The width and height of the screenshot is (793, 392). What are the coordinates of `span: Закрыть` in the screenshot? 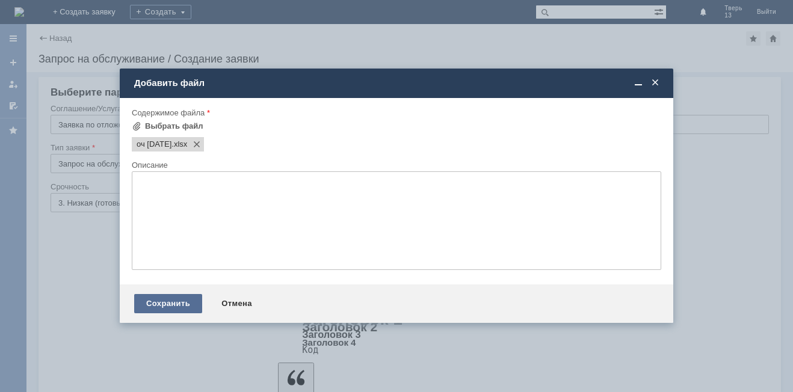 It's located at (655, 83).